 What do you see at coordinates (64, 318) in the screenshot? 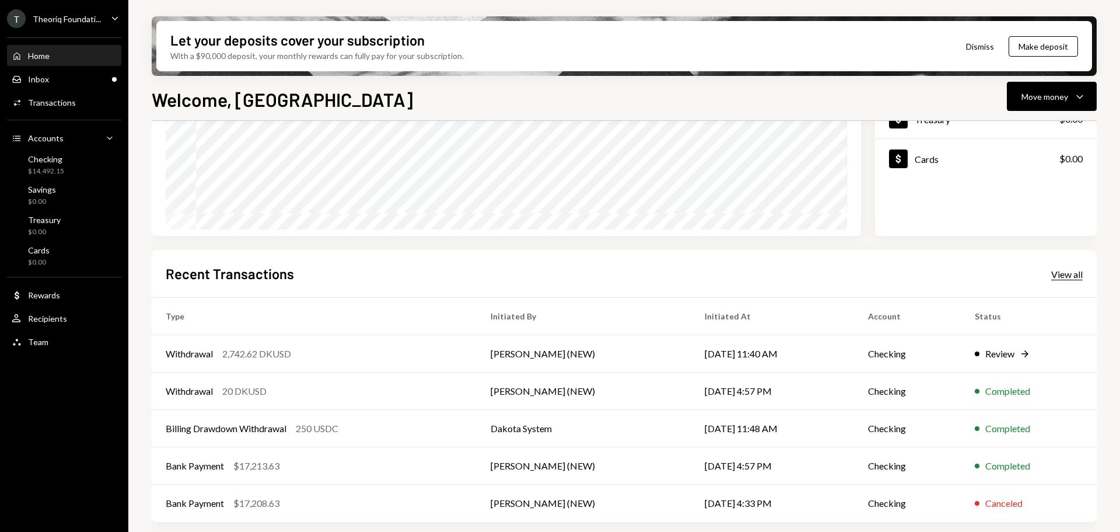
I see `a: Recipients` at bounding box center [64, 318].